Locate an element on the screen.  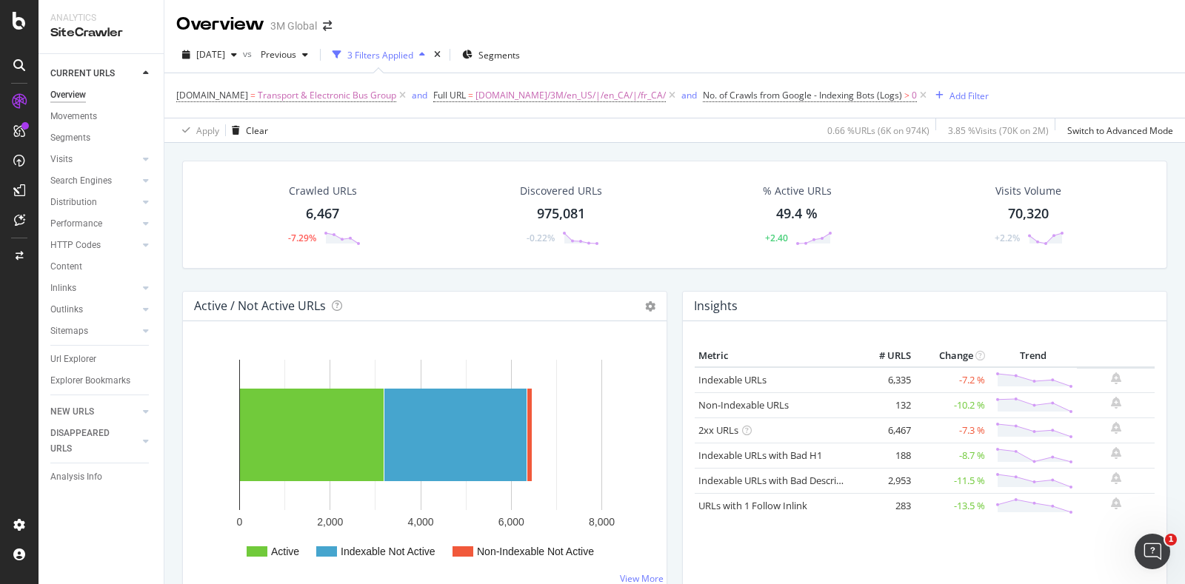
div: Performance is located at coordinates (76, 224).